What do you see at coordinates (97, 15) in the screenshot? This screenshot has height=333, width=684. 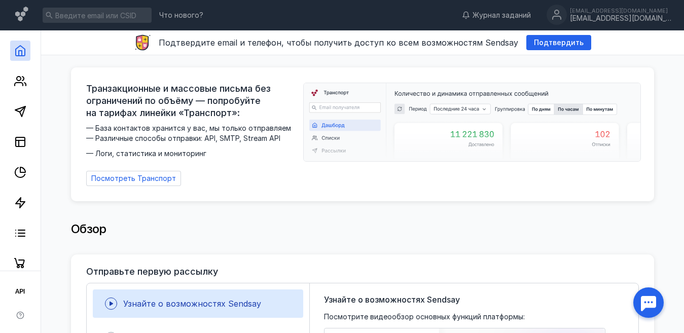 I see `input: Введите email или CSID` at bounding box center [97, 15].